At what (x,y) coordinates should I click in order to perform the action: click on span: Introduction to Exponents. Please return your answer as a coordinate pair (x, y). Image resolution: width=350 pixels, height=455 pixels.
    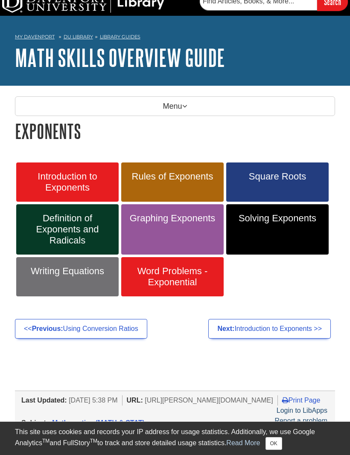
    Looking at the image, I should click on (67, 182).